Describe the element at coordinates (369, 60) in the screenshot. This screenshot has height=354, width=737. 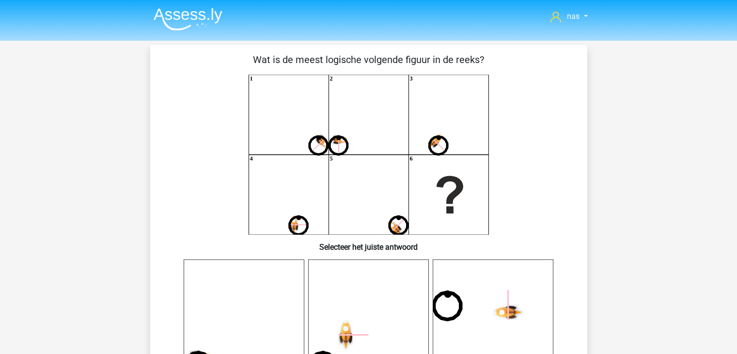
I see `p: Wat is de meest logische volgende figuur in de reeks?` at that location.